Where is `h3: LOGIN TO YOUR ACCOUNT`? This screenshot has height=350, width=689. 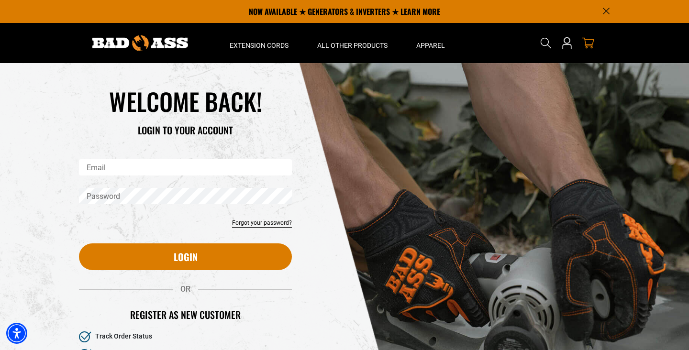 h3: LOGIN TO YOUR ACCOUNT is located at coordinates (185, 130).